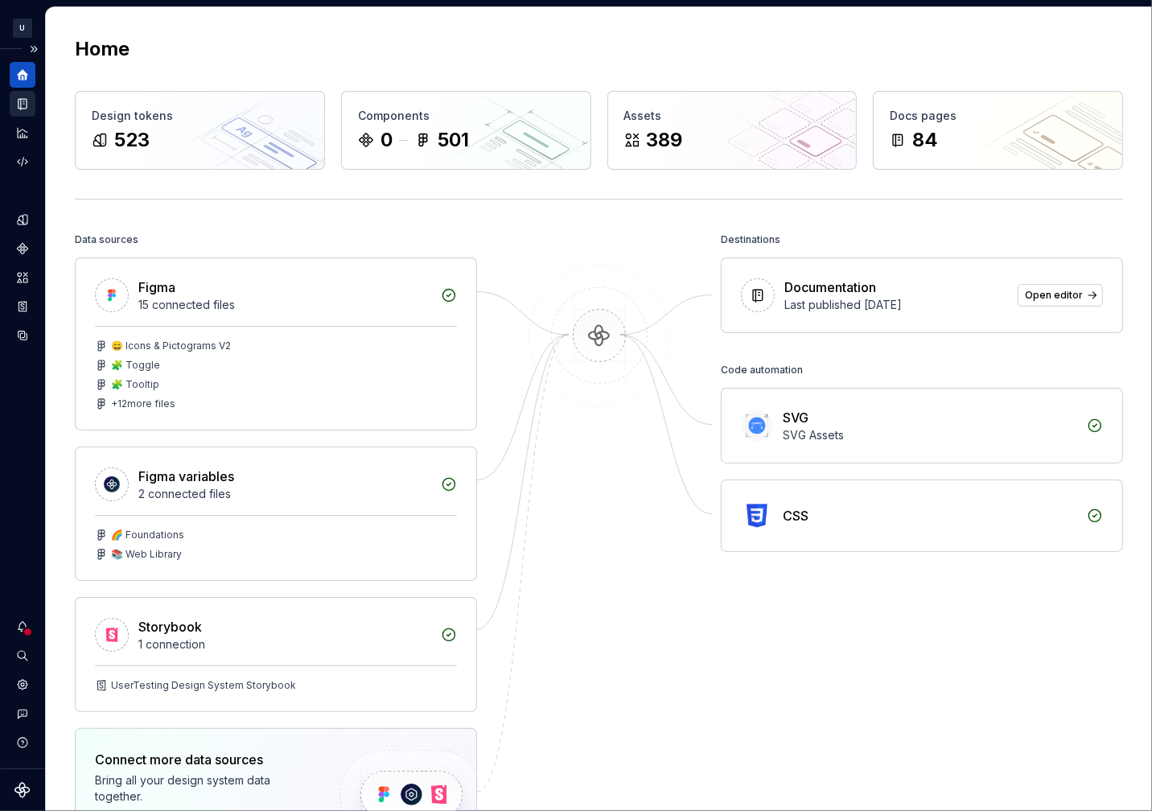 This screenshot has width=1152, height=811. What do you see at coordinates (1060, 295) in the screenshot?
I see `a: Open editor` at bounding box center [1060, 295].